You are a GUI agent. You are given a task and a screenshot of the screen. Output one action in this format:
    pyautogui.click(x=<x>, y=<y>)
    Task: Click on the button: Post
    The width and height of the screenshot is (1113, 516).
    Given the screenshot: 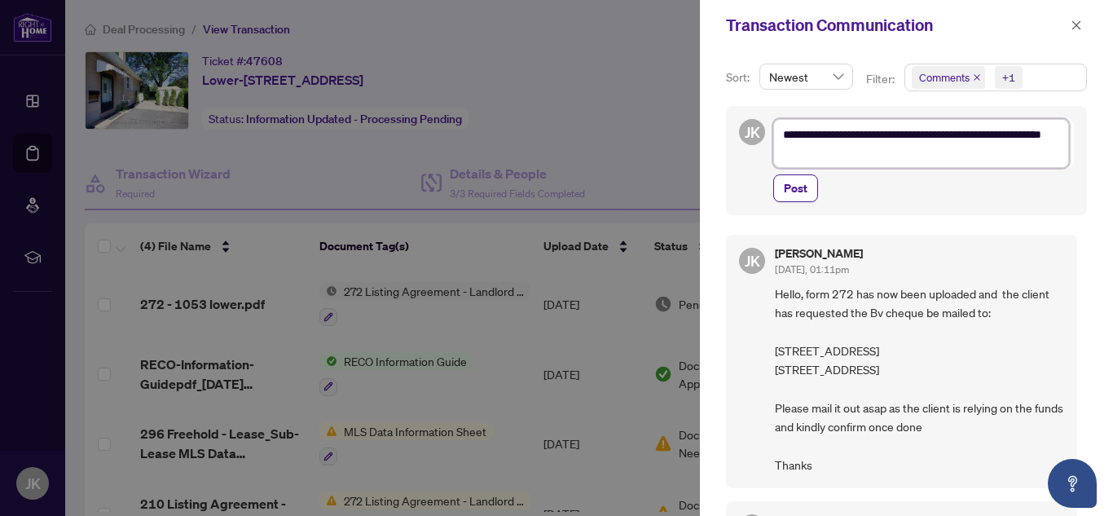 What is the action you would take?
    pyautogui.click(x=795, y=188)
    